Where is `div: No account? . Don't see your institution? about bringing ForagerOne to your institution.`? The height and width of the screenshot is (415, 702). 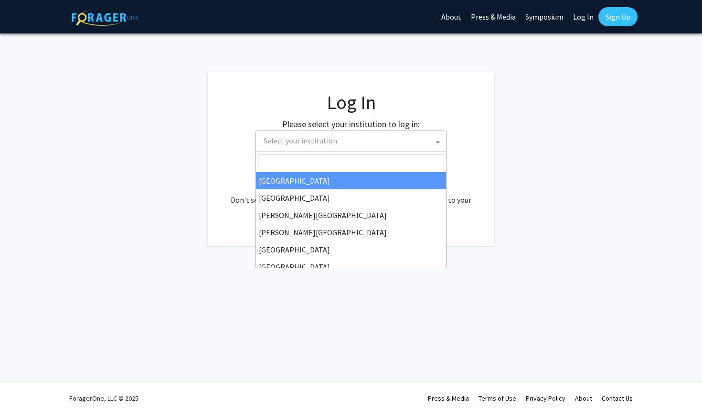 div: No account? . Don't see your institution? about bringing ForagerOne to your institution. is located at coordinates (351, 194).